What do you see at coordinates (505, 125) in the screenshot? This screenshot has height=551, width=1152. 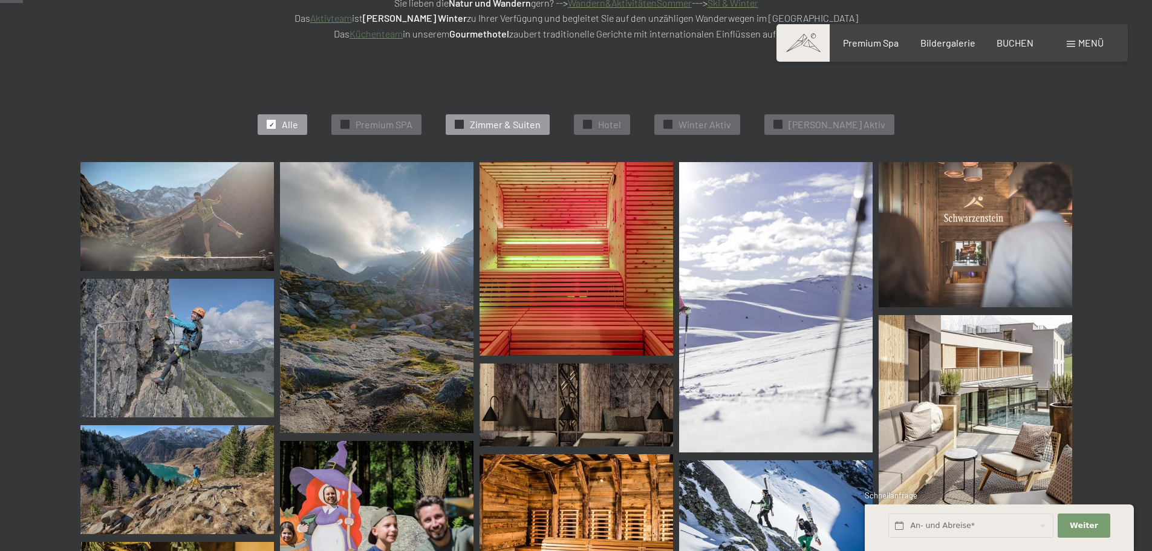 I see `span: Zimmer & Suiten` at bounding box center [505, 125].